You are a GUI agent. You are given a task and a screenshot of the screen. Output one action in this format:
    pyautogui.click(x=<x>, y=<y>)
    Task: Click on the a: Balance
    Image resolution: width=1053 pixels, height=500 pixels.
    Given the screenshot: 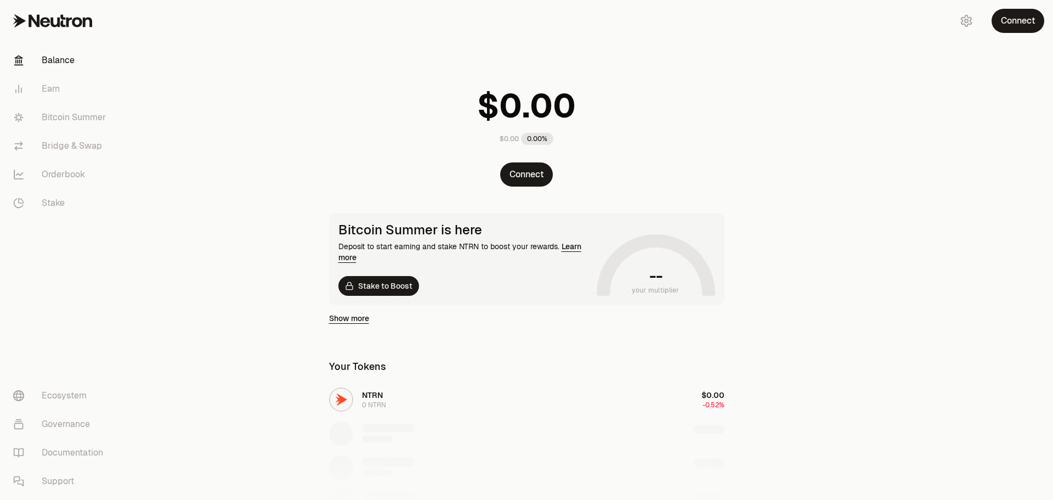 What is the action you would take?
    pyautogui.click(x=61, y=60)
    